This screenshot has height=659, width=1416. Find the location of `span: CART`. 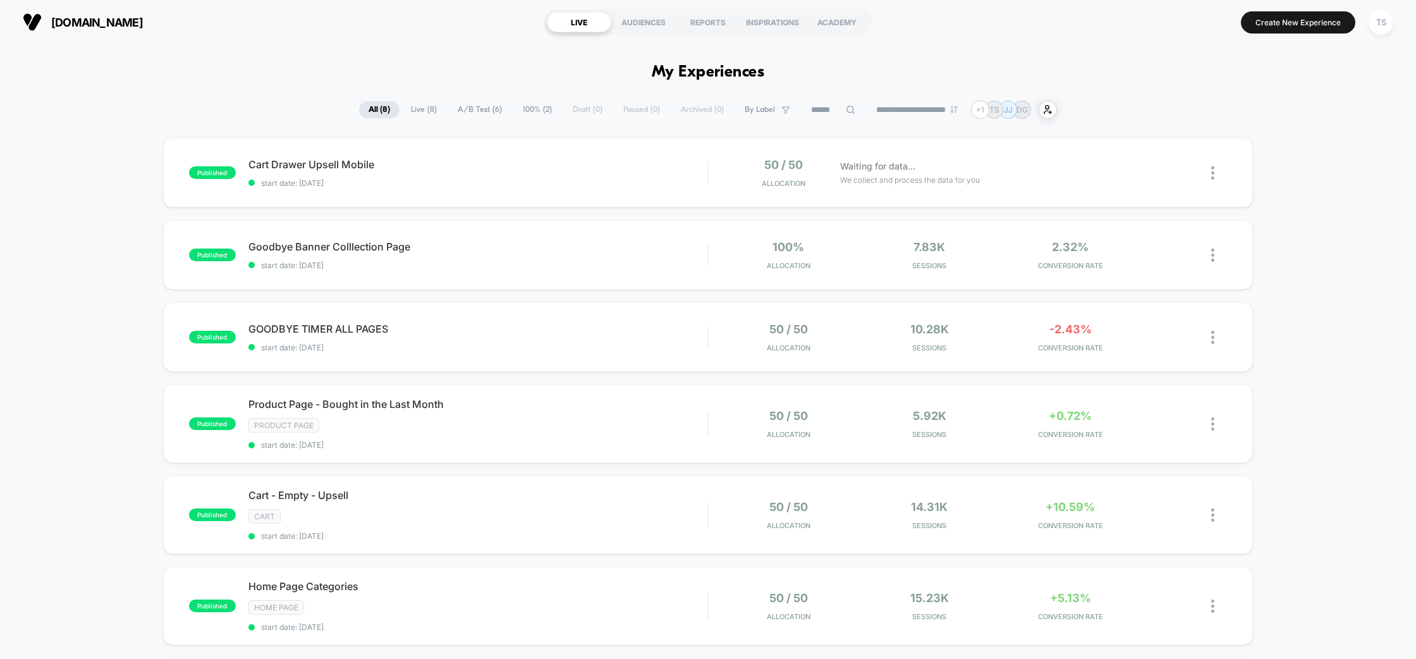

span: CART is located at coordinates (264, 516).